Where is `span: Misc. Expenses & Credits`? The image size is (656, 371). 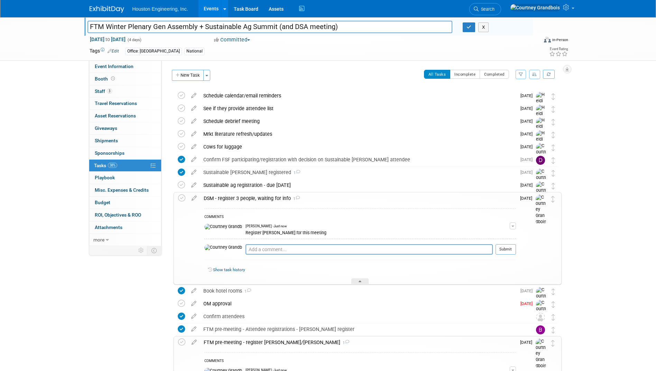
span: Misc. Expenses & Credits is located at coordinates (122, 190).